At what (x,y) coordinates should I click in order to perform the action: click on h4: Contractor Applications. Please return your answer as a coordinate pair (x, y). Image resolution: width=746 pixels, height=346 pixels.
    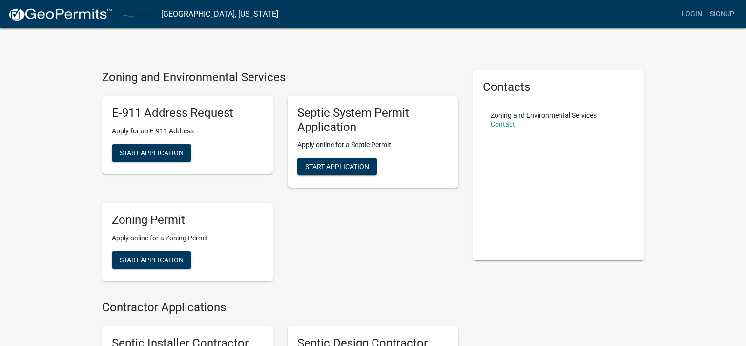
    Looking at the image, I should click on (280, 307).